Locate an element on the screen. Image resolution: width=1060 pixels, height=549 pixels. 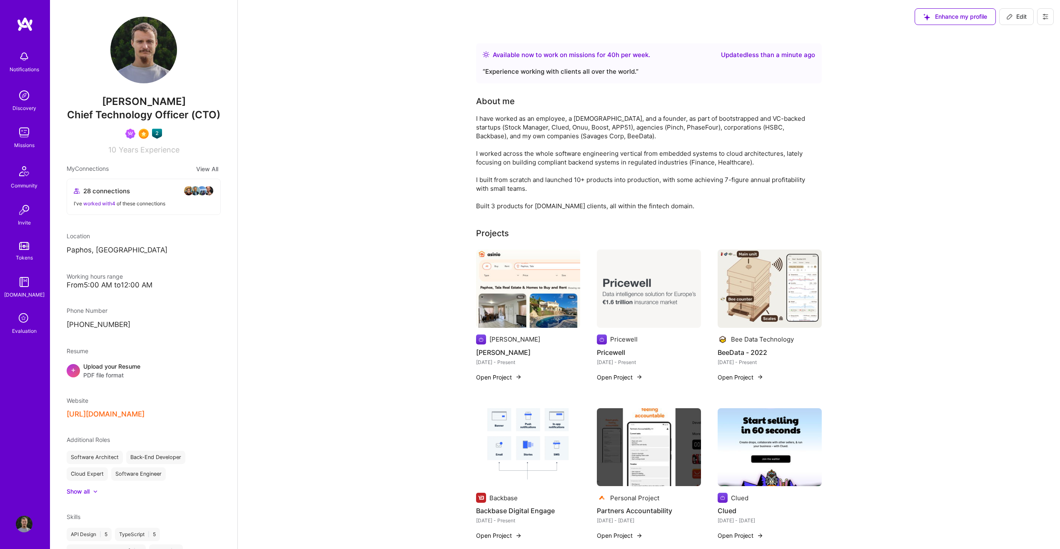
div: Community is located at coordinates (24, 185).